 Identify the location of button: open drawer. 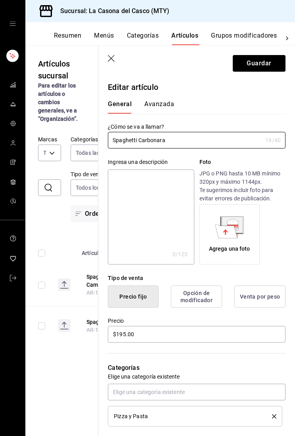
(13, 24).